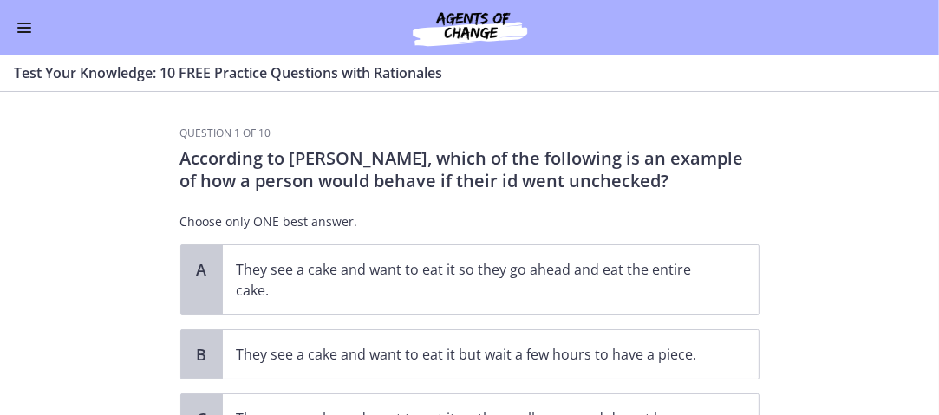 This screenshot has height=415, width=939. What do you see at coordinates (470, 222) in the screenshot?
I see `p: Choose only ONE best answer.` at bounding box center [470, 222].